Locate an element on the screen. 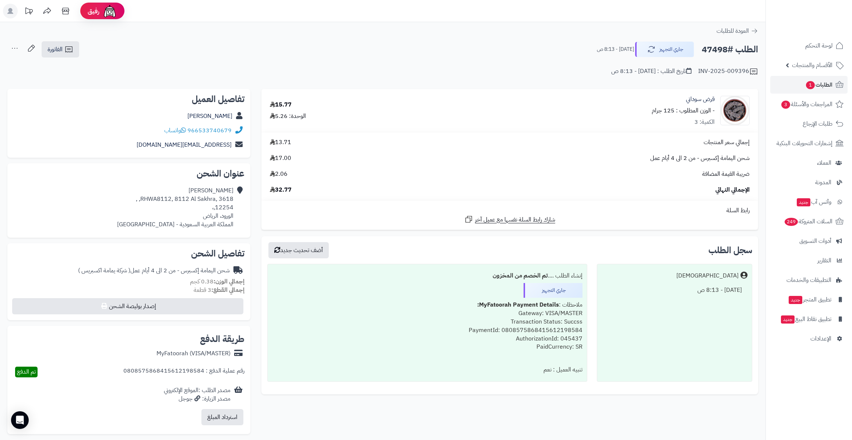 This screenshot has height=440, width=852. span: طلبات الإرجاع is located at coordinates (817, 124).